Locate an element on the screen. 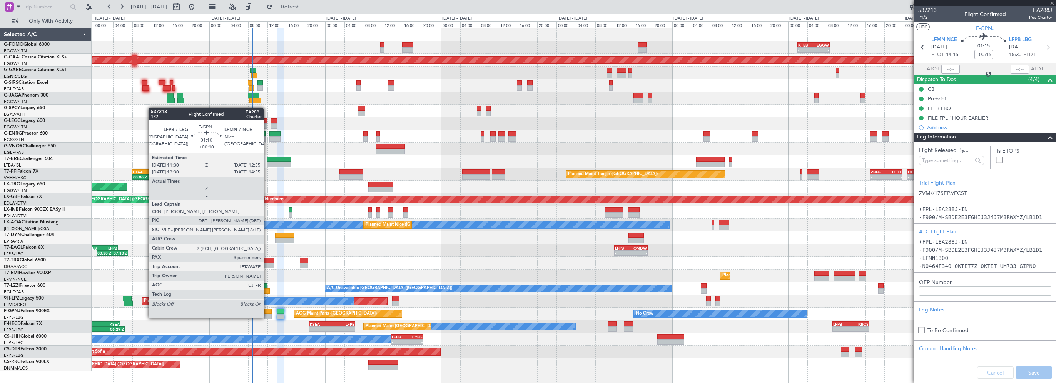 This screenshot has height=383, width=1056. a: LX-AOACitation Mustang is located at coordinates (31, 222).